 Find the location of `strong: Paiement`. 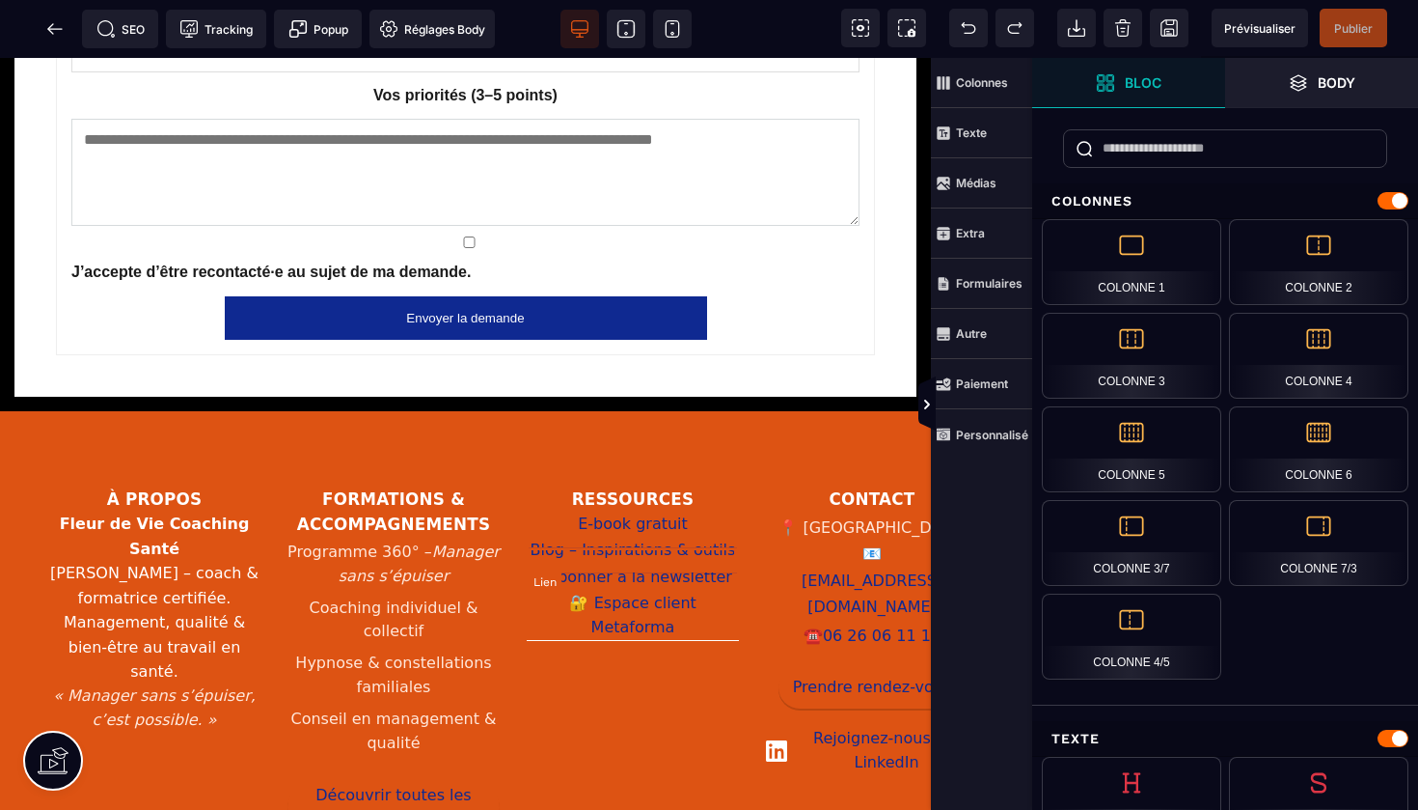

strong: Paiement is located at coordinates (982, 383).